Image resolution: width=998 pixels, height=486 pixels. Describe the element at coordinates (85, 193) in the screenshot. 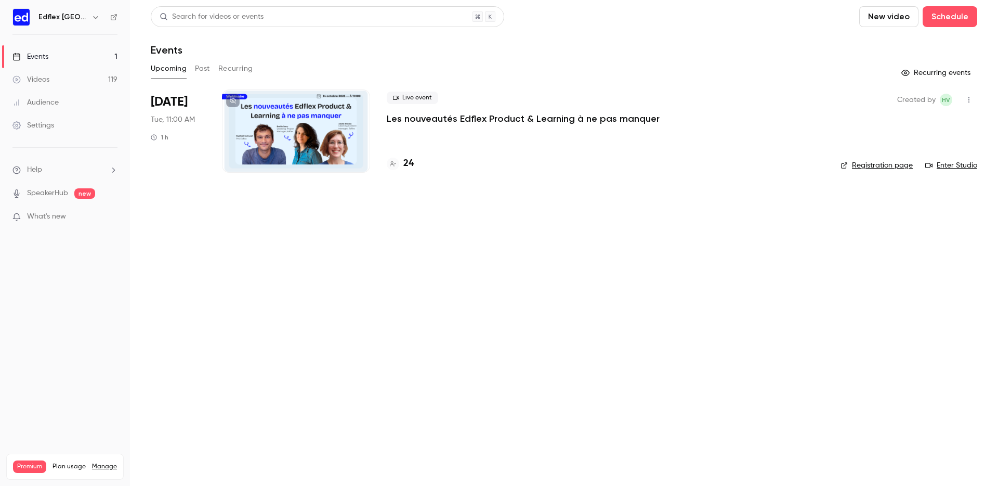

I see `span: new` at that location.